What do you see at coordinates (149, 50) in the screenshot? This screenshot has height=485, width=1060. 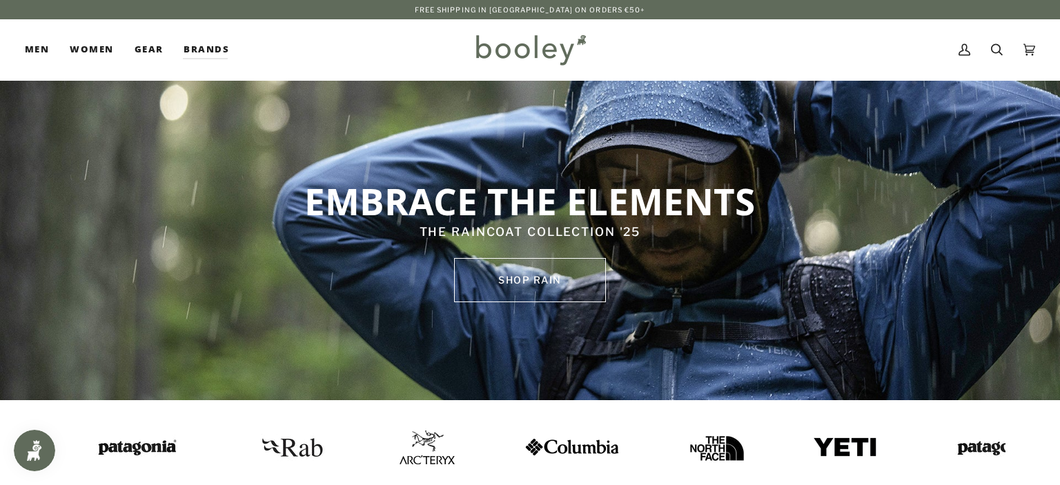 I see `div: Gear` at bounding box center [149, 50].